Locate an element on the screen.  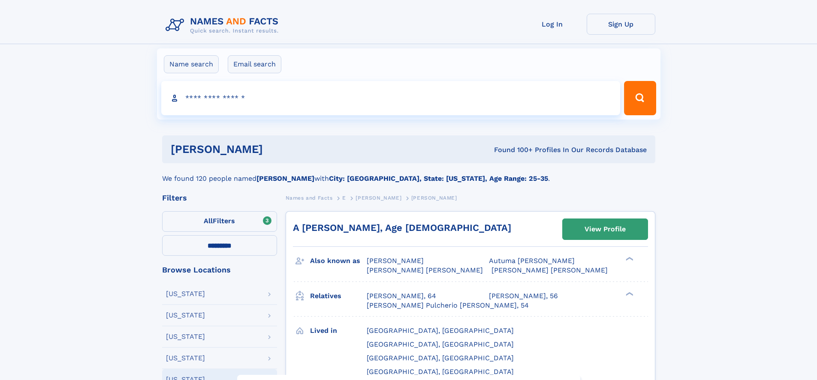
div: Browse Locations is located at coordinates (220, 270).